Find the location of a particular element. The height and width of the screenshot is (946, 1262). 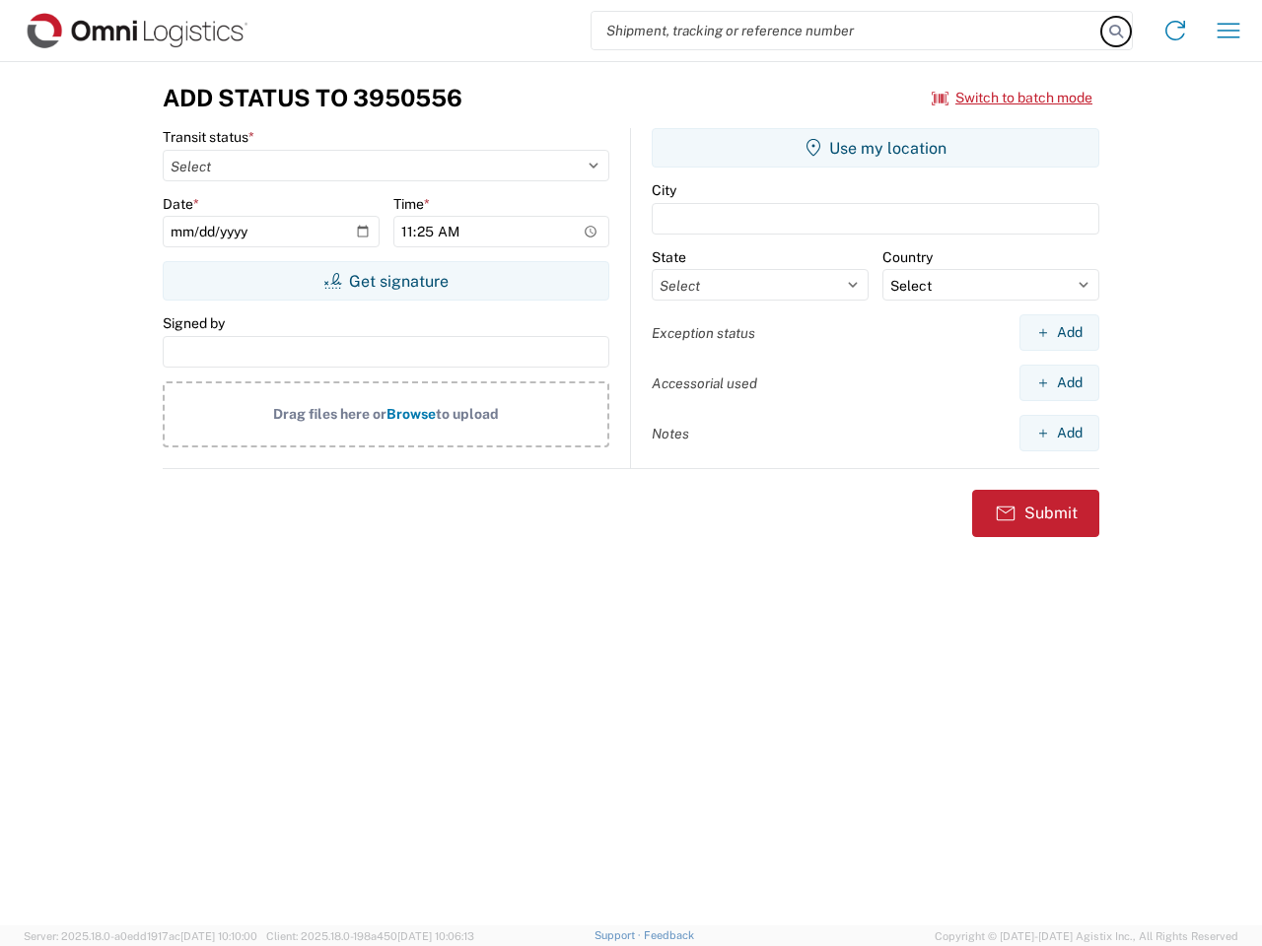

label: Exception status is located at coordinates (703, 333).